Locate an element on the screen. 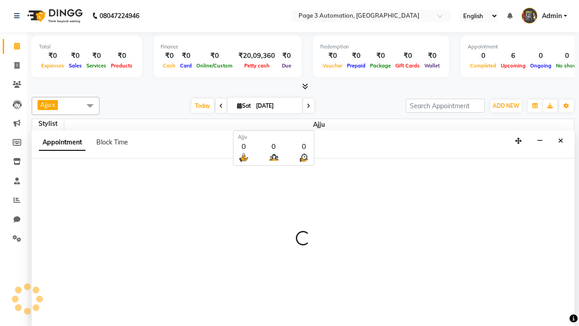 This screenshot has width=579, height=326. span: Due is located at coordinates (287, 66).